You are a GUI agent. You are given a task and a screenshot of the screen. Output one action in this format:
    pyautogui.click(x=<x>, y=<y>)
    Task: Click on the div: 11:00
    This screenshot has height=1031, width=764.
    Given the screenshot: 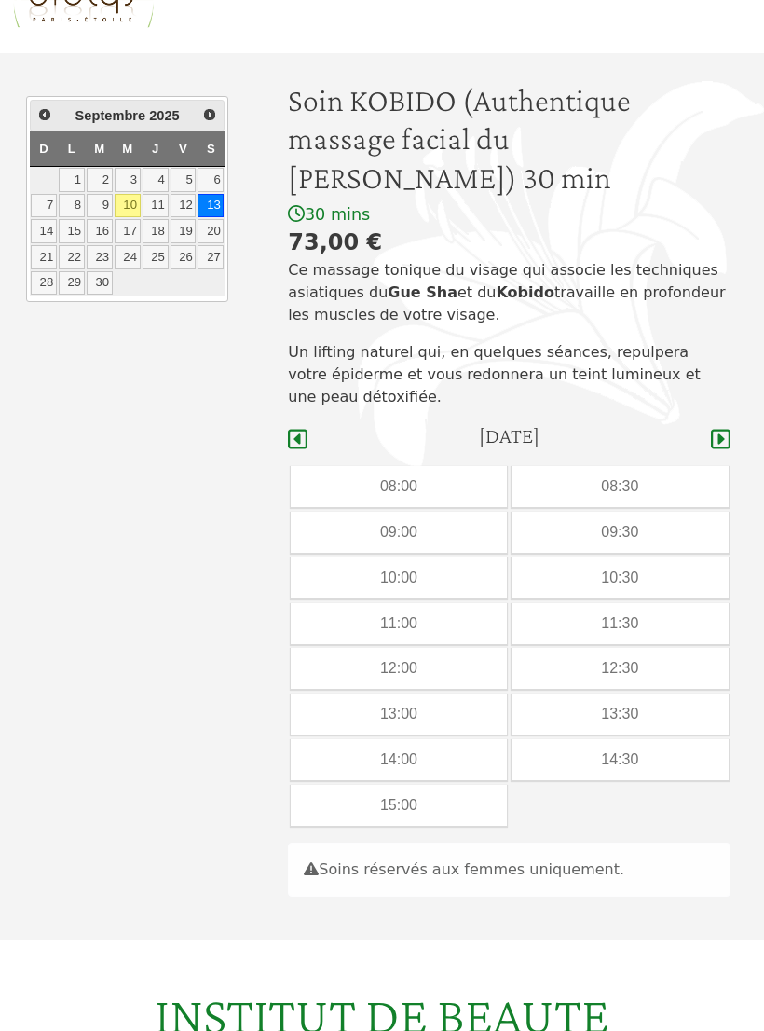 What is the action you would take?
    pyautogui.click(x=399, y=623)
    